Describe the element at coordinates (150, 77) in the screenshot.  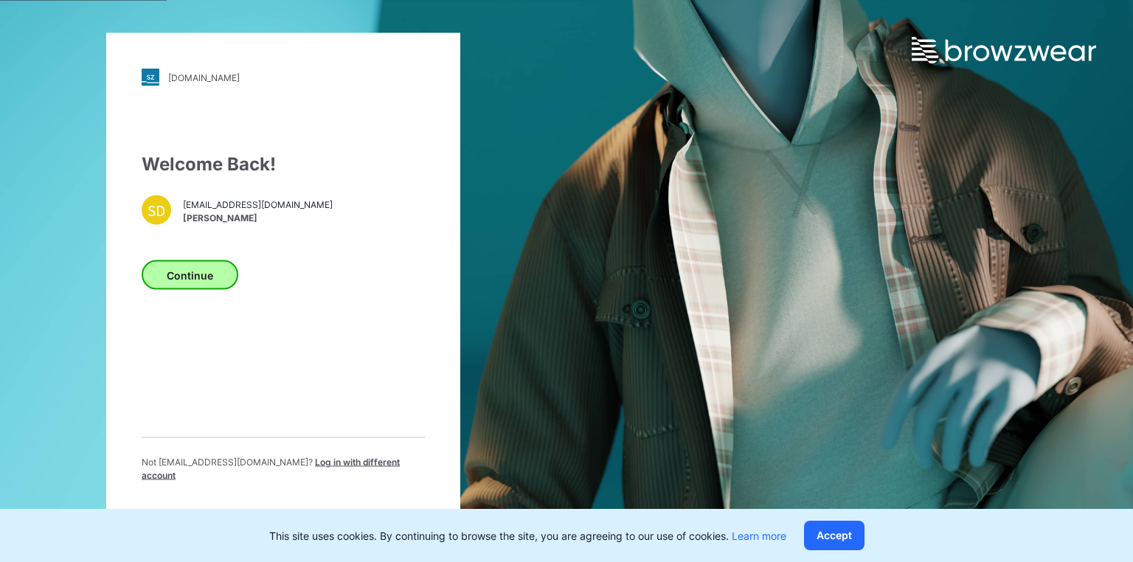
I see `img: stylezone-logo.562084cfcfab977791bfbf7441f1a819.svg` at that location.